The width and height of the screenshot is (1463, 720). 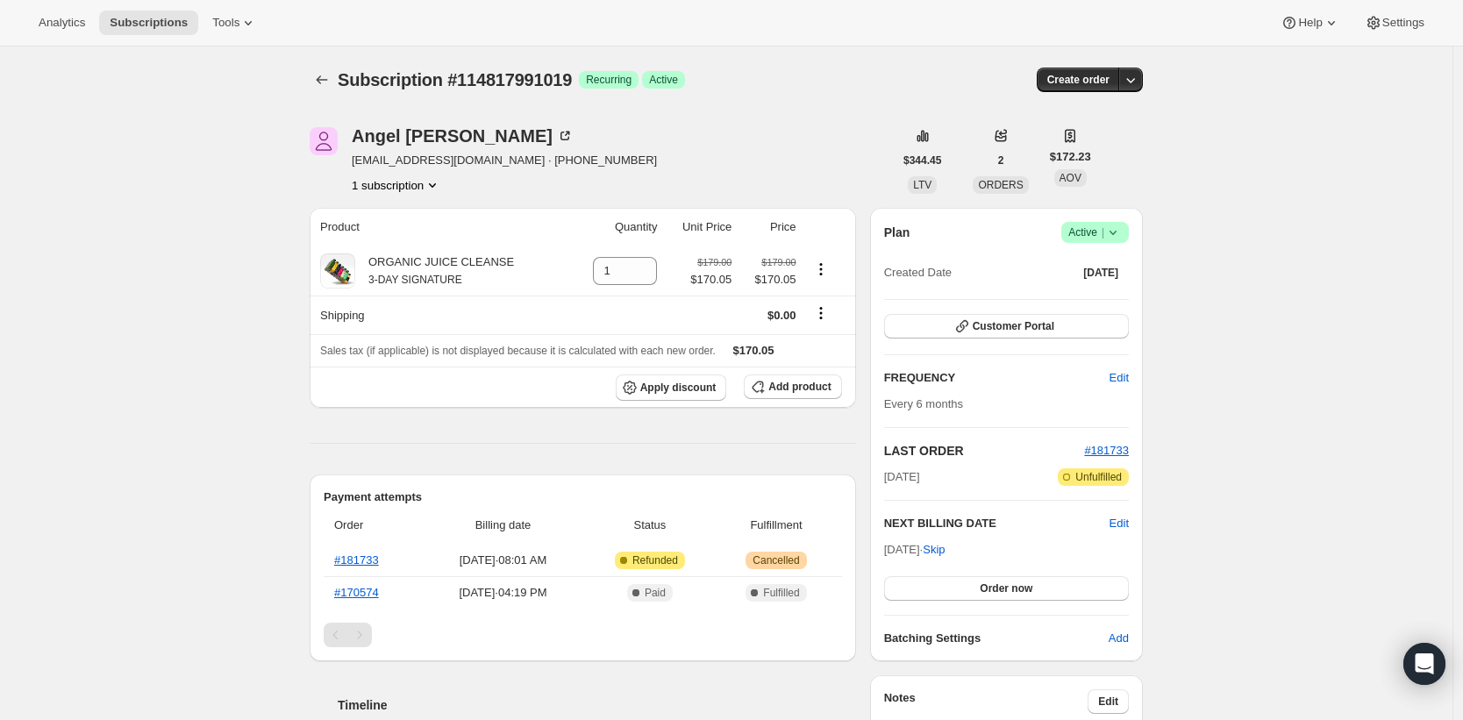 What do you see at coordinates (61, 23) in the screenshot?
I see `span: Analytics` at bounding box center [61, 23].